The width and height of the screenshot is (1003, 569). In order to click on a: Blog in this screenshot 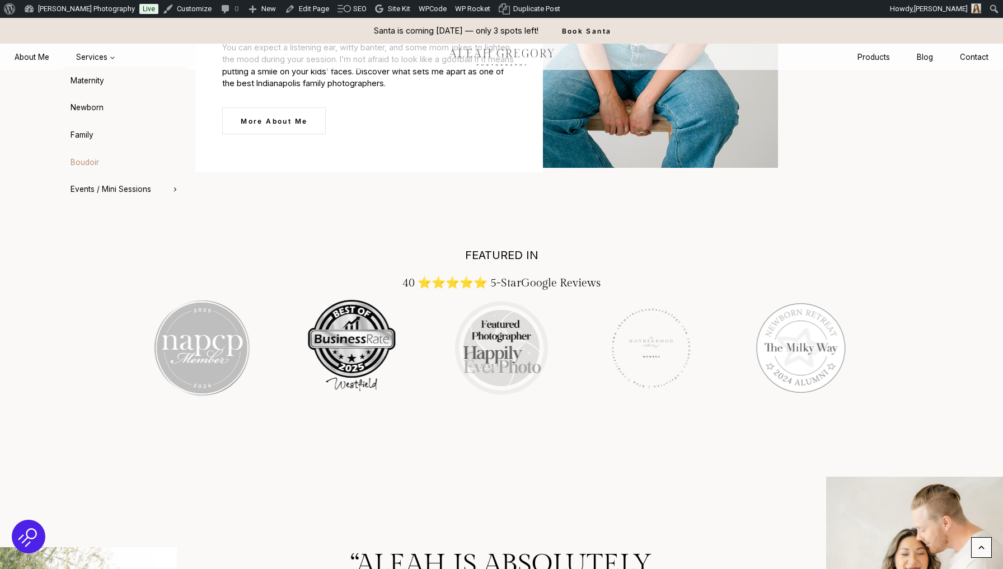, I will do `click(925, 57)`.